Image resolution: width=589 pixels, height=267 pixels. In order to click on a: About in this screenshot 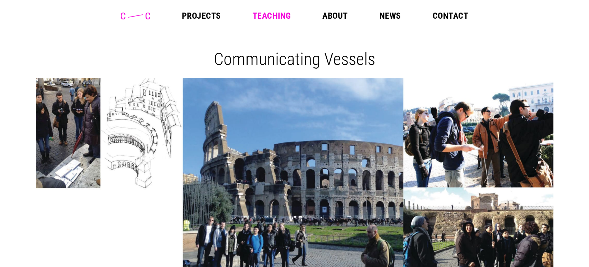, I will do `click(335, 16)`.